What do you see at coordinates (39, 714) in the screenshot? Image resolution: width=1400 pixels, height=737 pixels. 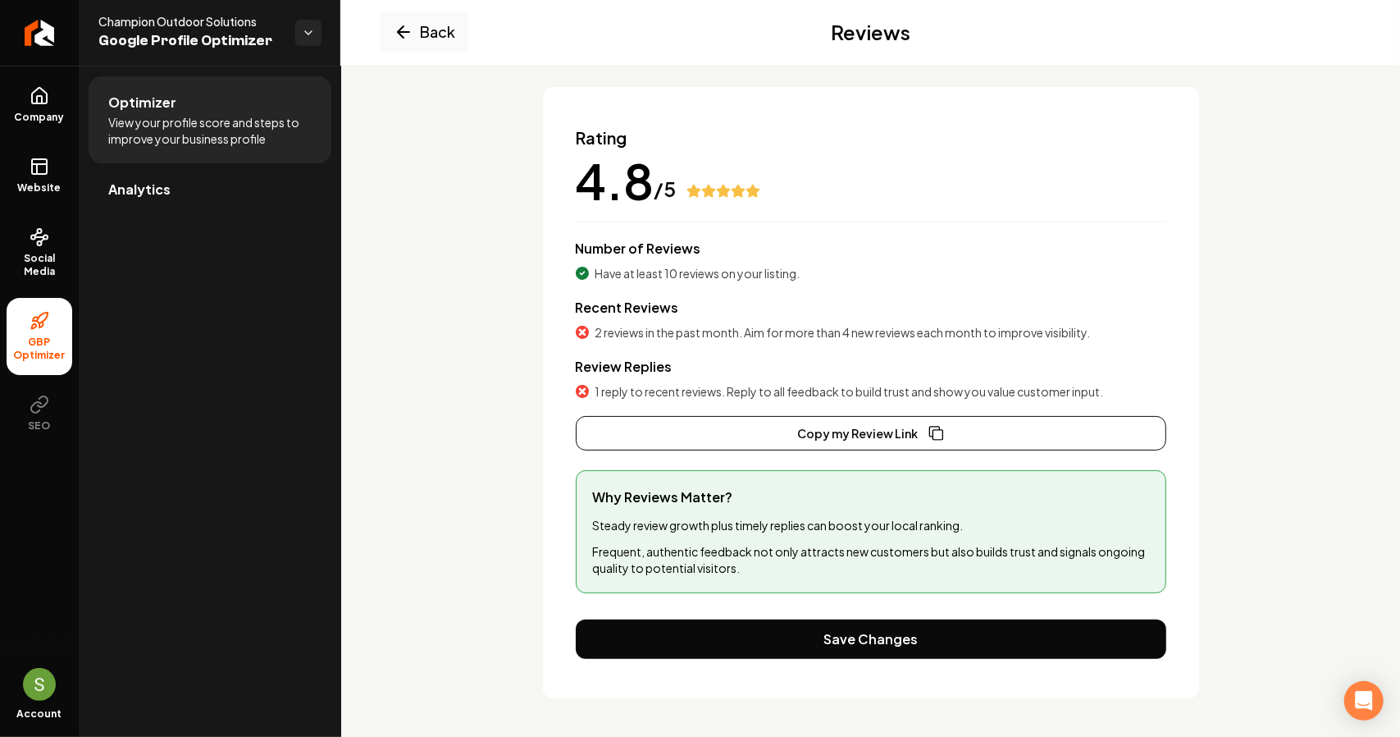 I see `span: Account` at bounding box center [39, 714].